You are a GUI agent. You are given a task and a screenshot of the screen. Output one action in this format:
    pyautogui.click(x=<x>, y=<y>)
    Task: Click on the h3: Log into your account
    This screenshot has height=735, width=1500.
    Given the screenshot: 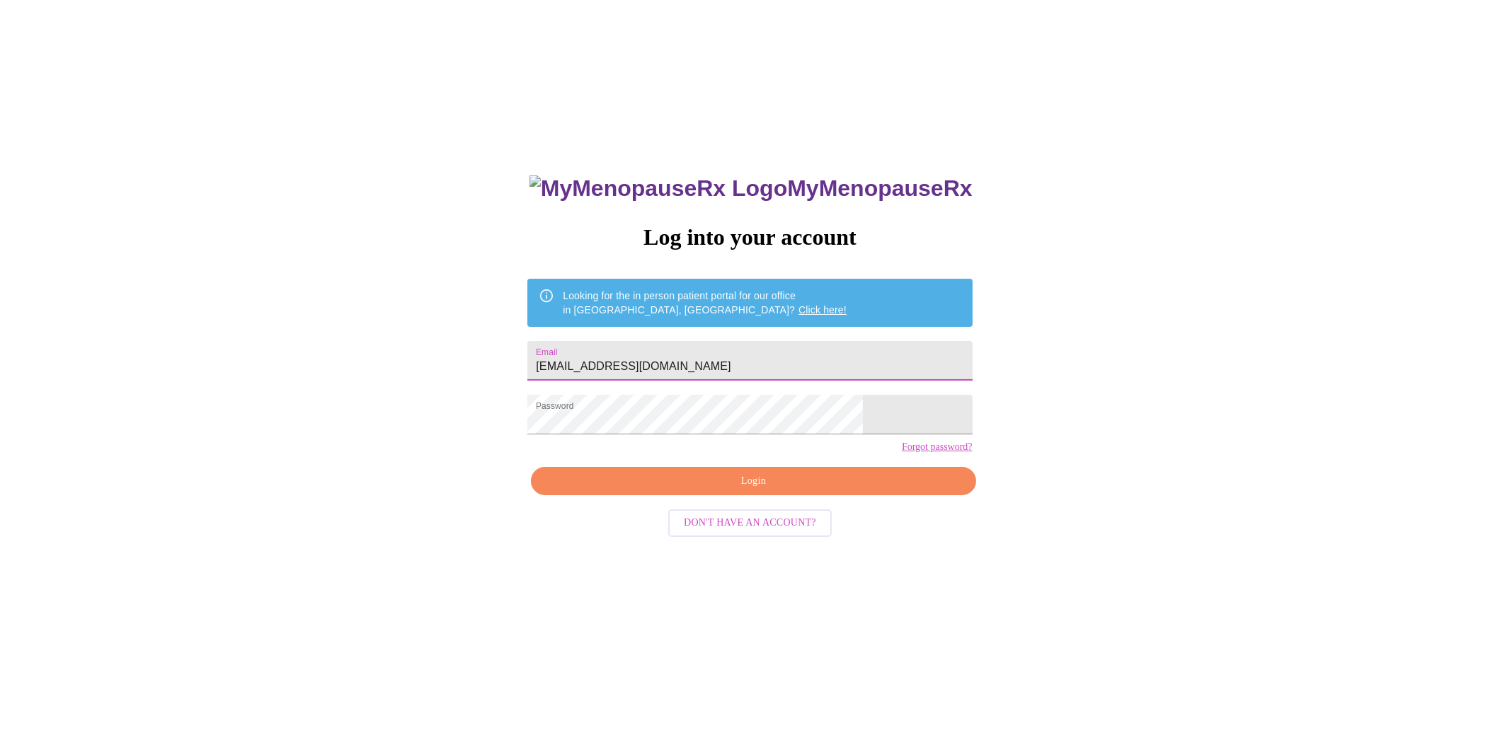 What is the action you would take?
    pyautogui.click(x=750, y=237)
    